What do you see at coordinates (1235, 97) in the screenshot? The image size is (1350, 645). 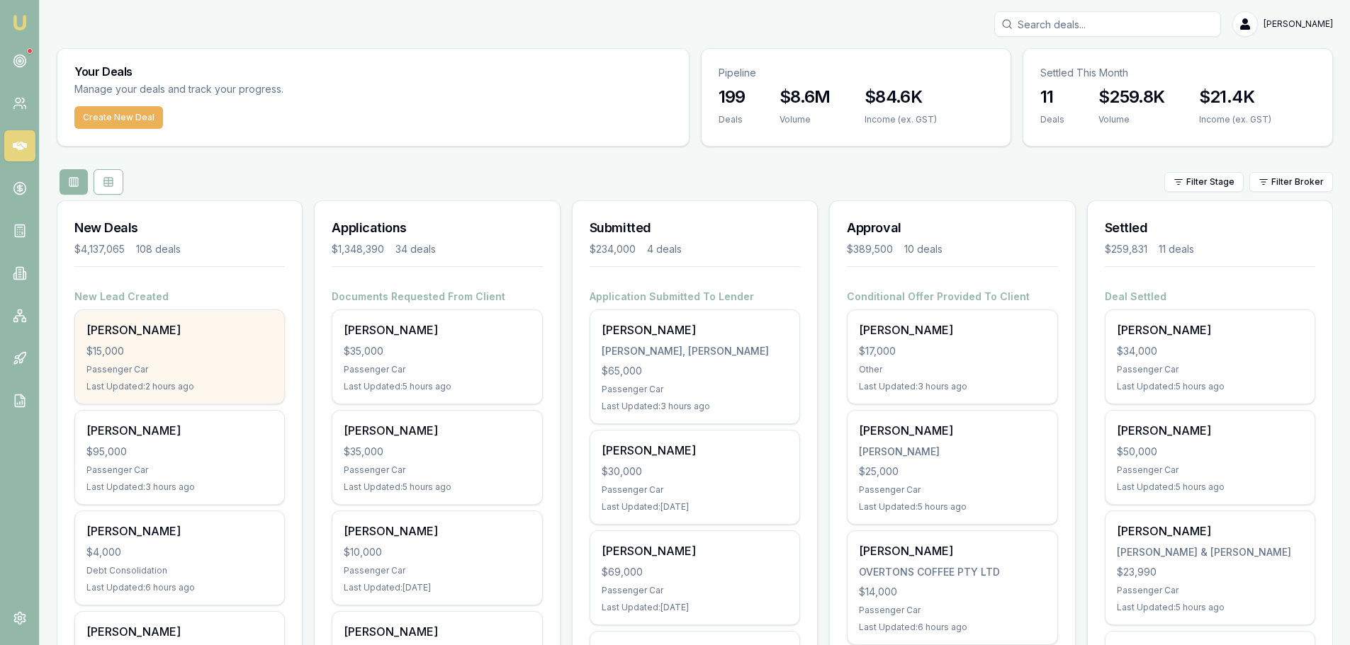 I see `h3: $21.4K` at bounding box center [1235, 97].